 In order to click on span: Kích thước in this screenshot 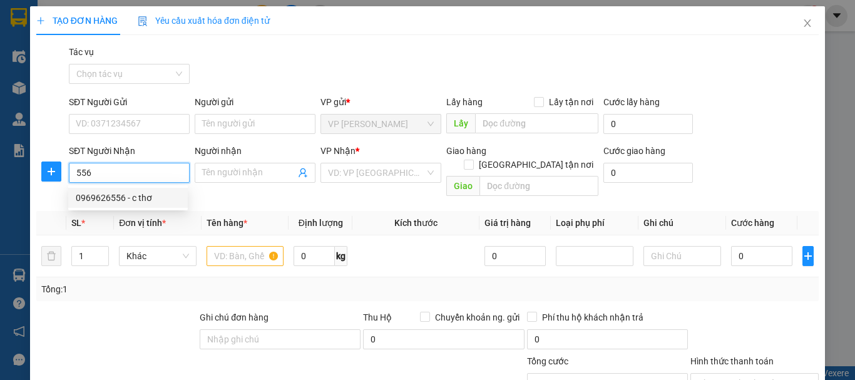, I will do `click(416, 223)`.